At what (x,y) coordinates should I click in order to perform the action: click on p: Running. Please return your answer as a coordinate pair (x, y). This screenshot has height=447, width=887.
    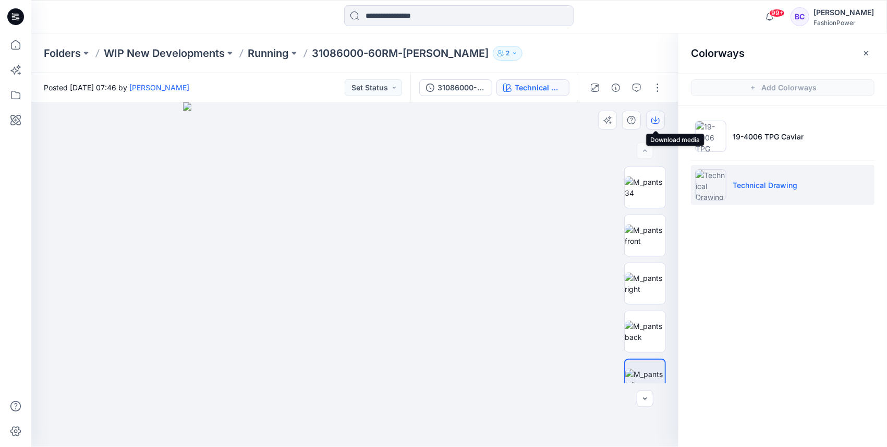
    Looking at the image, I should click on (268, 53).